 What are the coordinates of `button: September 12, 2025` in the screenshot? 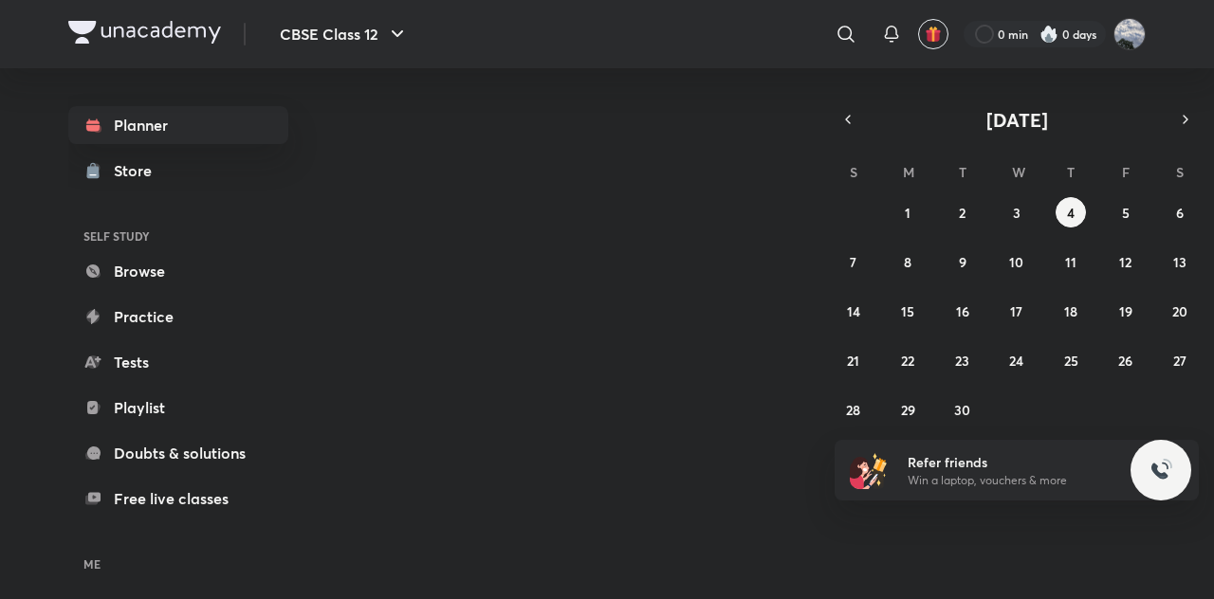 It's located at (1126, 262).